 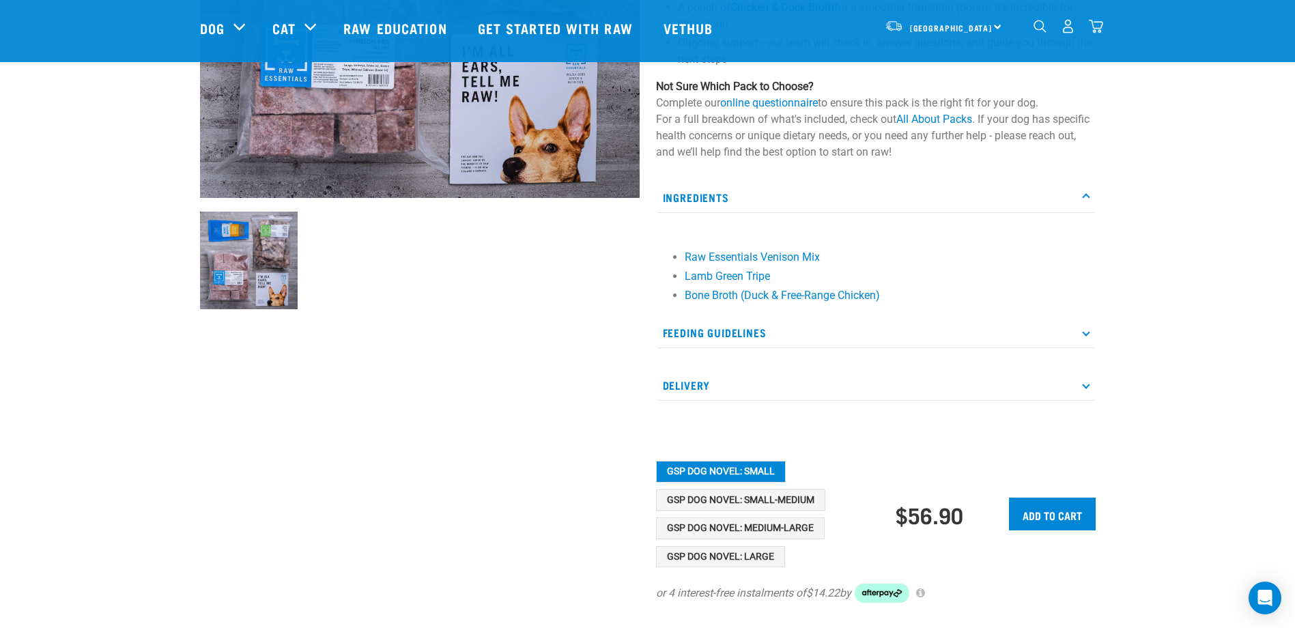 I want to click on p: Delivery, so click(x=876, y=385).